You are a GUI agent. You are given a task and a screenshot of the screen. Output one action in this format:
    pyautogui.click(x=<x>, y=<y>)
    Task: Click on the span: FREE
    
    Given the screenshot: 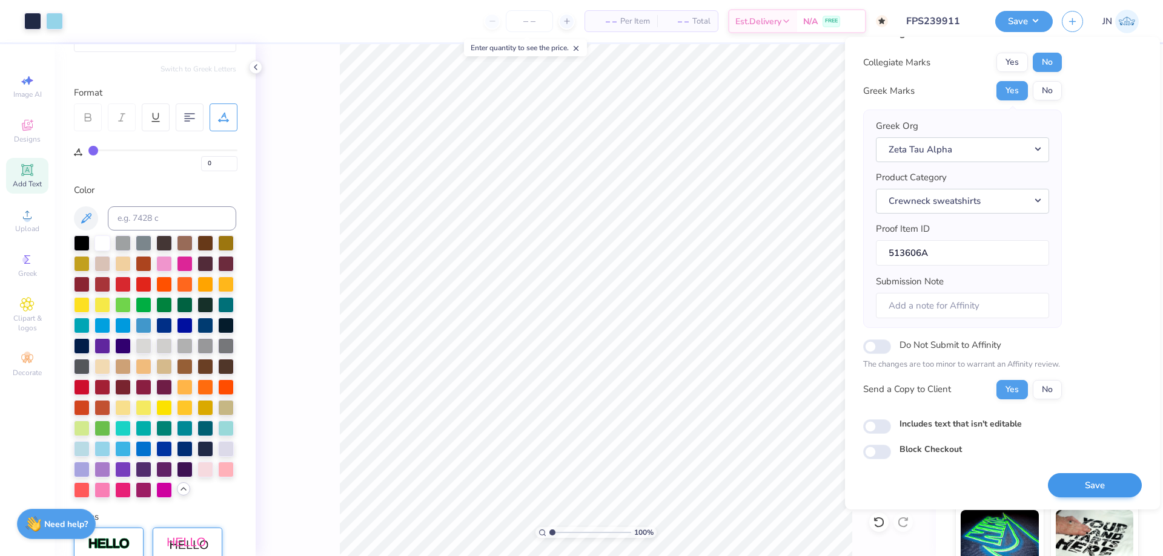 What is the action you would take?
    pyautogui.click(x=831, y=21)
    